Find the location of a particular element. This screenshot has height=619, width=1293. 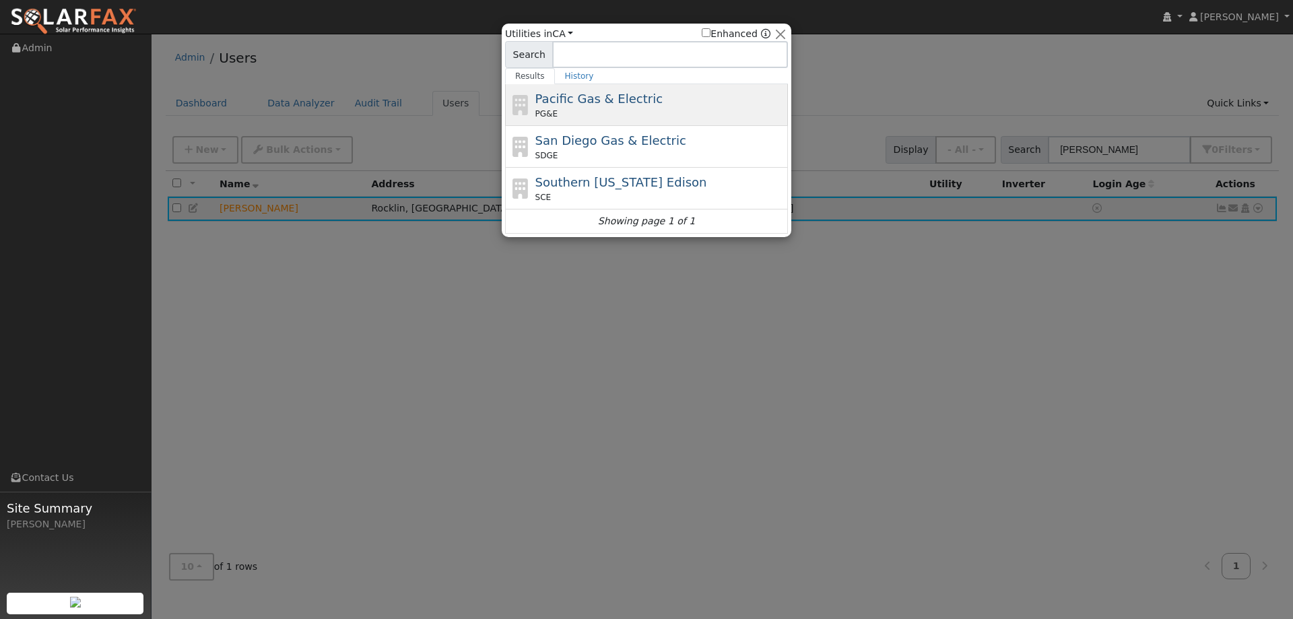

span: SDGE is located at coordinates (547, 156).